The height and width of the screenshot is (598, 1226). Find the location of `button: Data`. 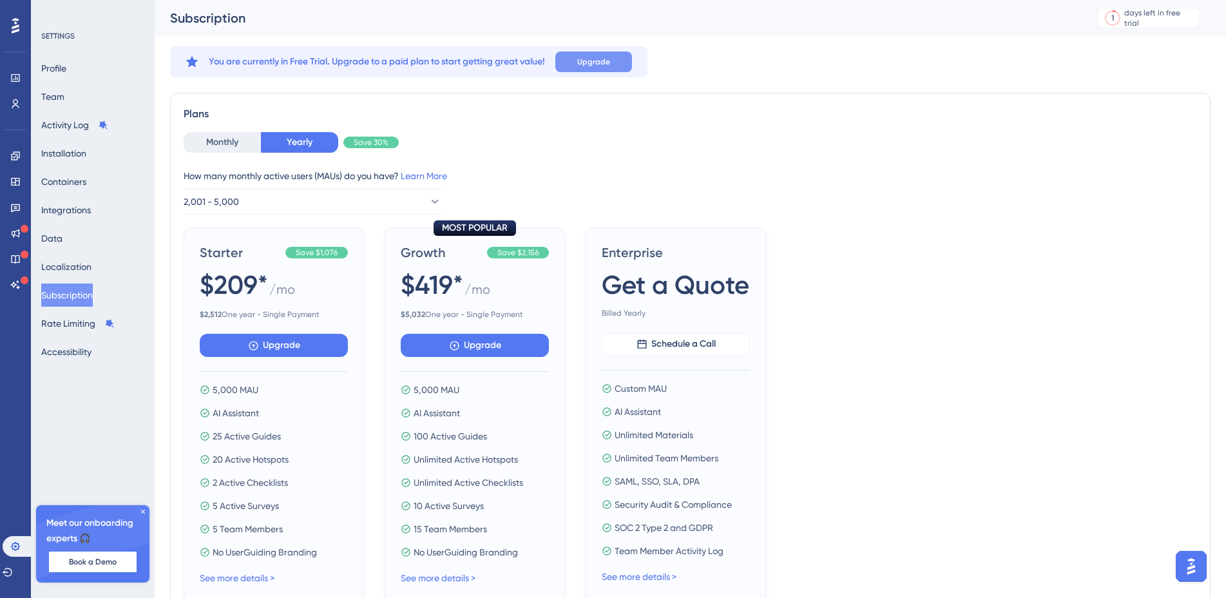

button: Data is located at coordinates (52, 238).